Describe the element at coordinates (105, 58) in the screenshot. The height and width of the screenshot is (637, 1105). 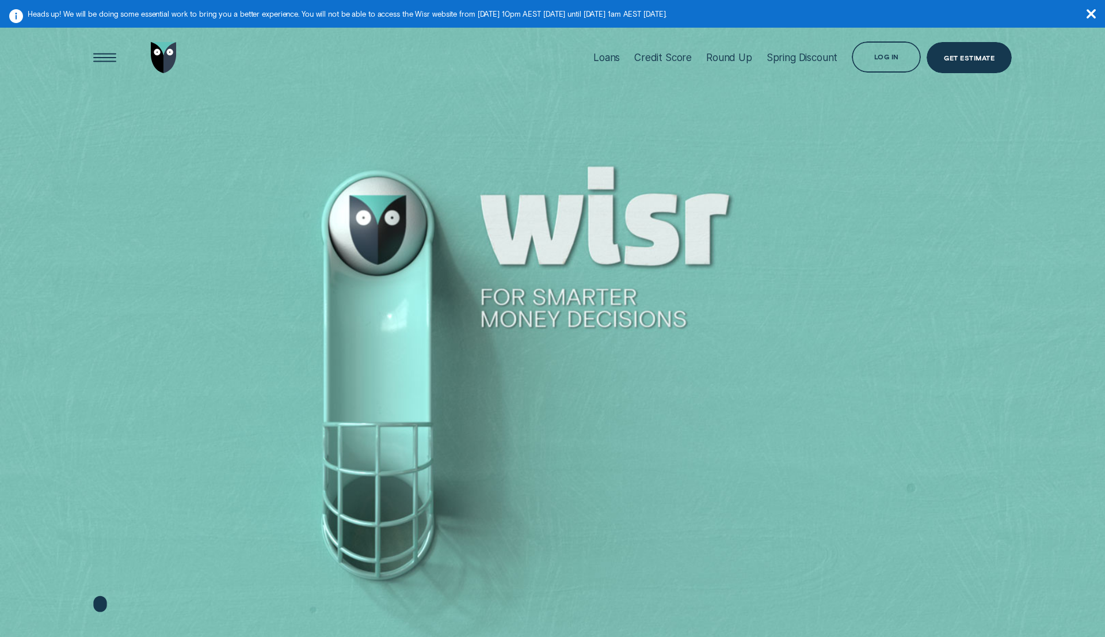
I see `button: Open Menu` at that location.